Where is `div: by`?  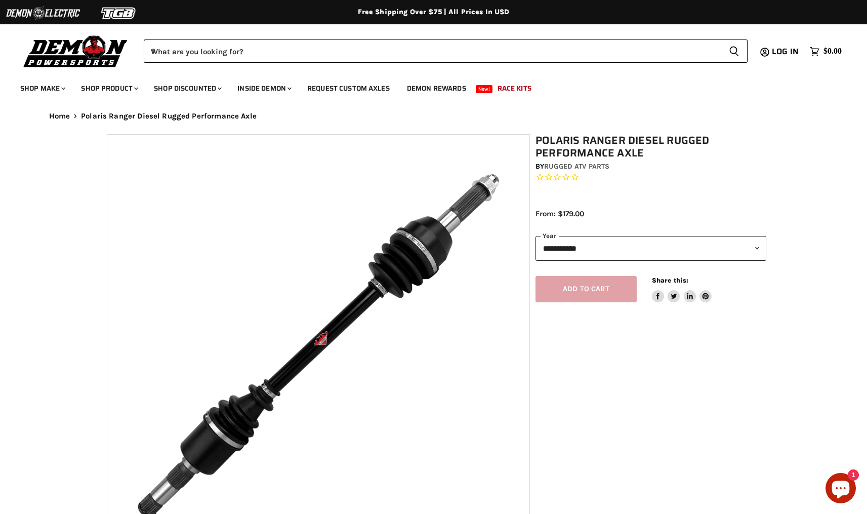 div: by is located at coordinates (651, 167).